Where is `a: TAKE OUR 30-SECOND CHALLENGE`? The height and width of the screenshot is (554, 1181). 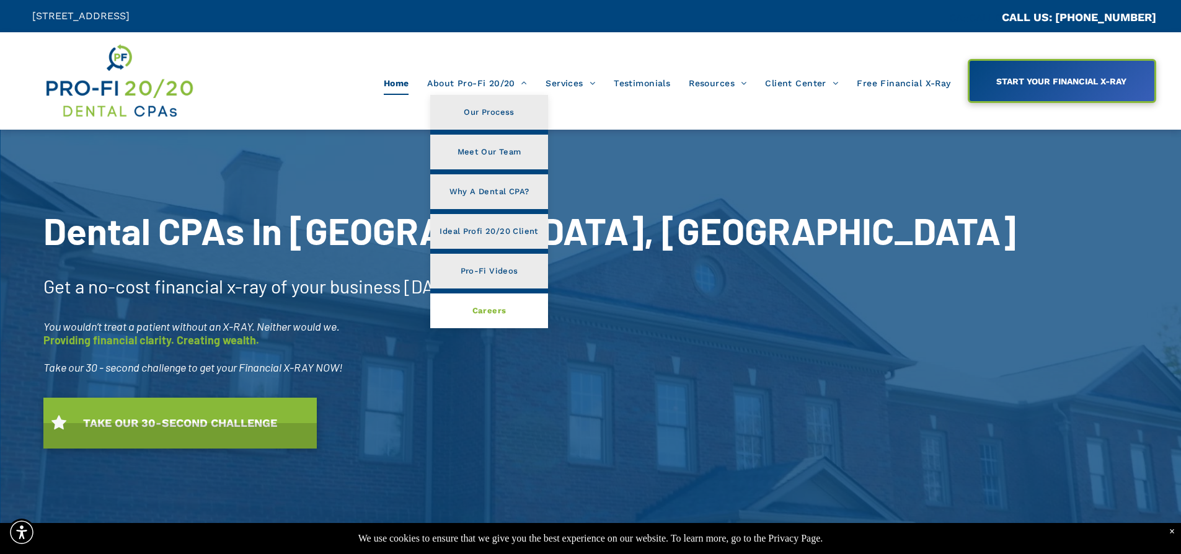
a: TAKE OUR 30-SECOND CHALLENGE is located at coordinates (180, 423).